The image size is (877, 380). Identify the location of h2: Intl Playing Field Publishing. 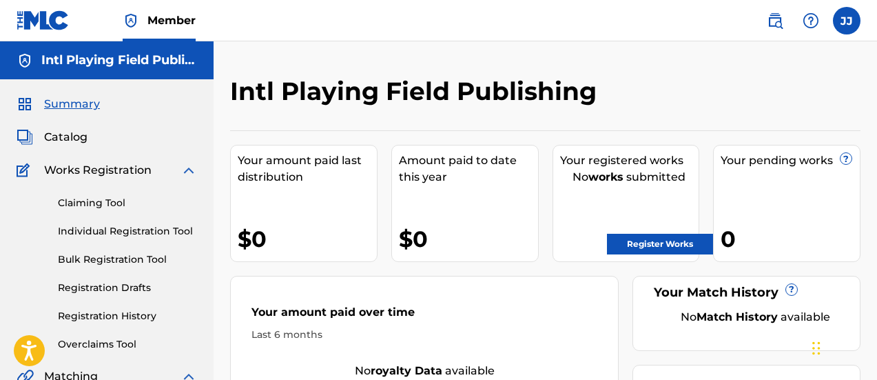
(417, 91).